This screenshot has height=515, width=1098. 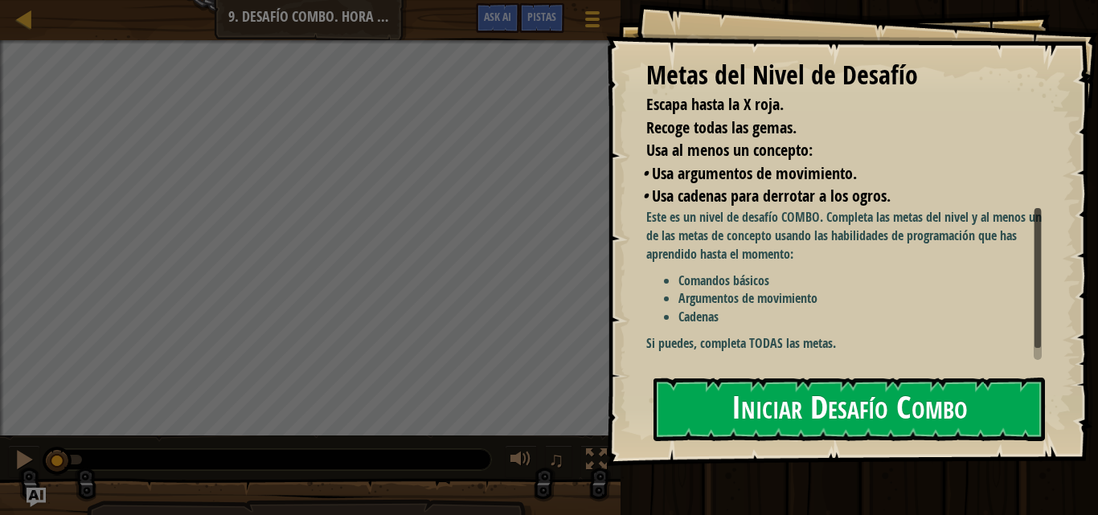 I want to click on span: Usa argumentos de movimiento., so click(x=754, y=173).